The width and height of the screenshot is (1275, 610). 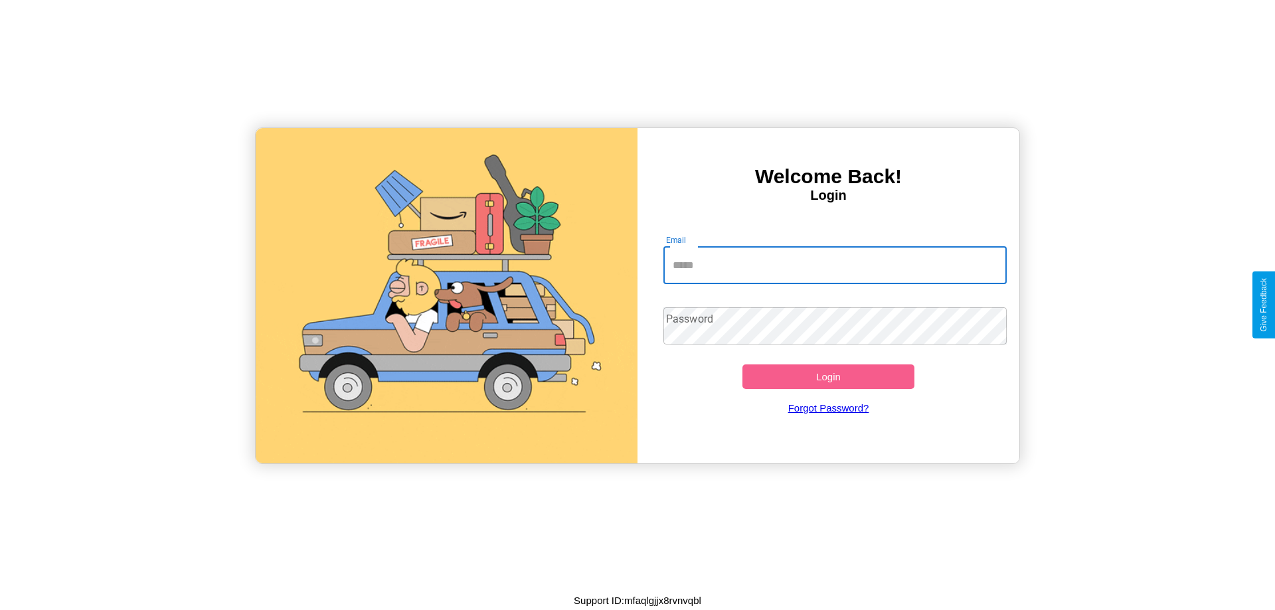 I want to click on h3: Welcome Back!, so click(x=828, y=177).